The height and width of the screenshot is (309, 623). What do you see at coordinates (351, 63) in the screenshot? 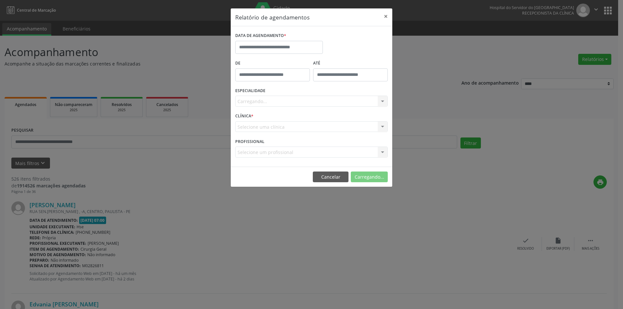
I see `label: ATÉ` at bounding box center [351, 63].